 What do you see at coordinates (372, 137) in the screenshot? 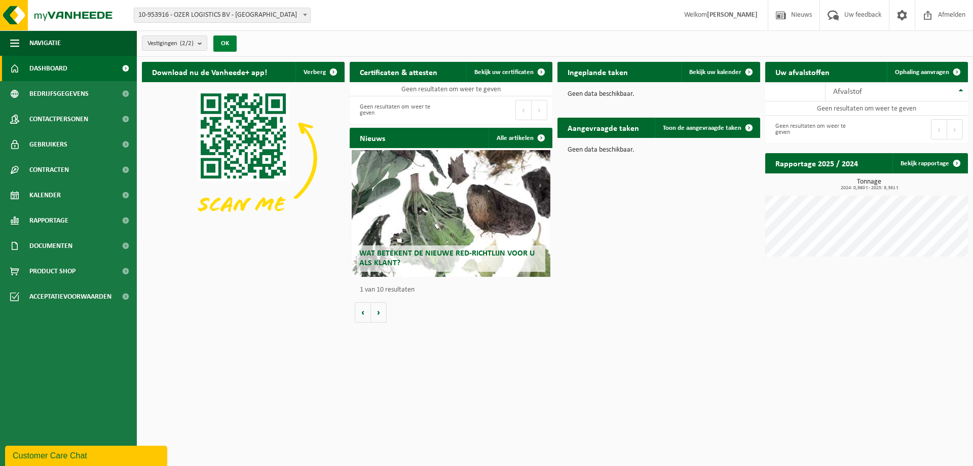
I see `h2: Nieuws` at bounding box center [372, 137].